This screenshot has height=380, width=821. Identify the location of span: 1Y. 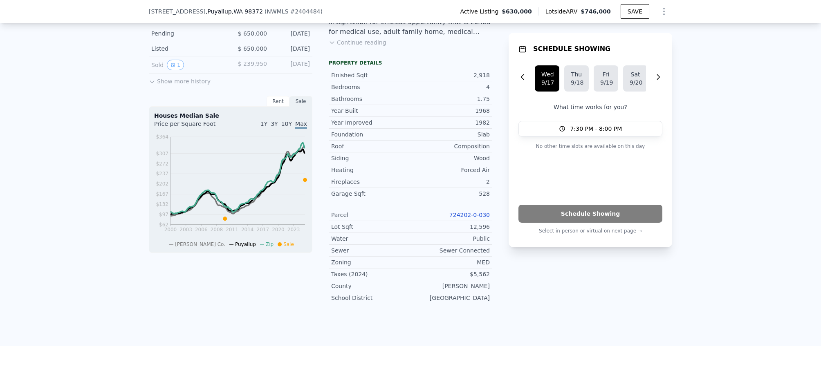
(264, 124).